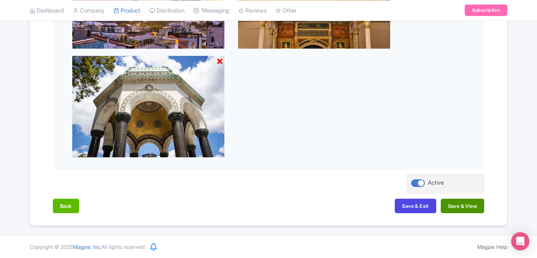 The image size is (537, 258). Describe the element at coordinates (486, 10) in the screenshot. I see `a: Subscription` at that location.